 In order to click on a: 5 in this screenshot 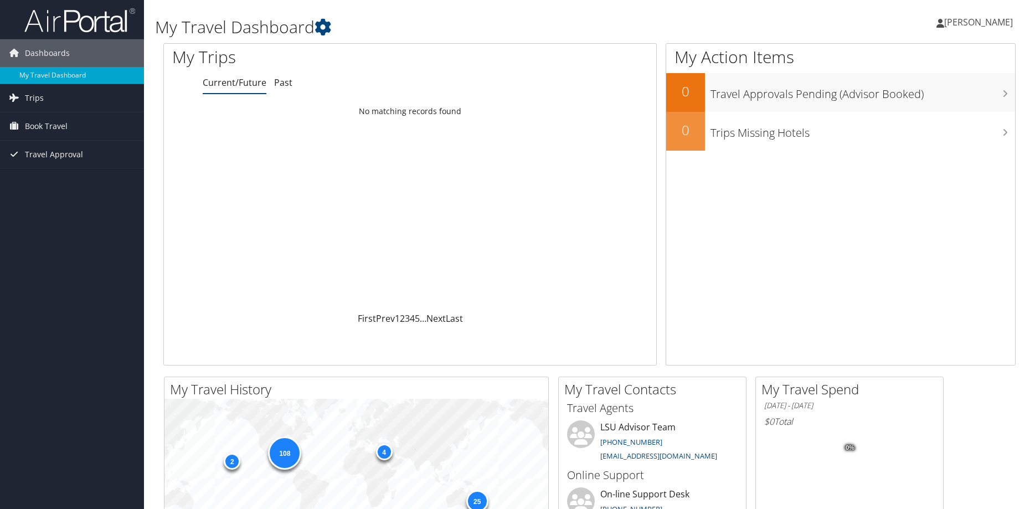, I will do `click(417, 318)`.